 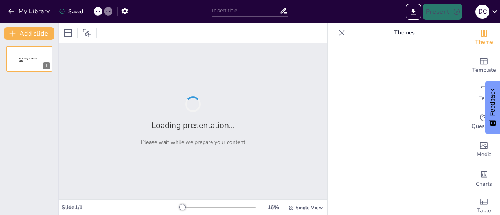 I want to click on button: Present, so click(x=442, y=12).